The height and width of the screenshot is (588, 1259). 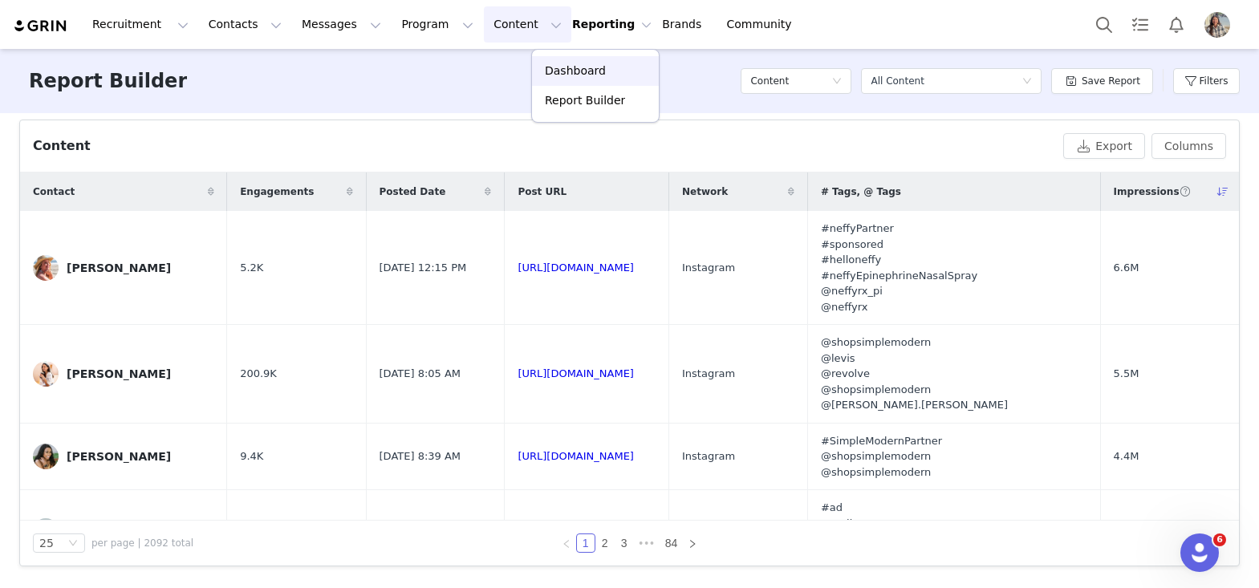 What do you see at coordinates (624, 543) in the screenshot?
I see `li: 3` at bounding box center [624, 543].